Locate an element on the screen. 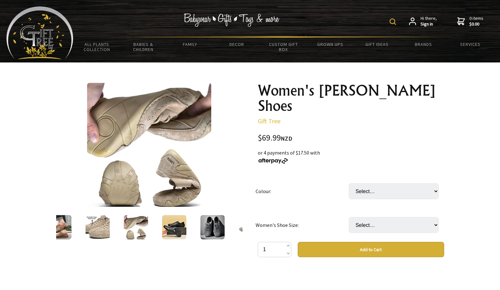  span: NZD is located at coordinates (286, 138).